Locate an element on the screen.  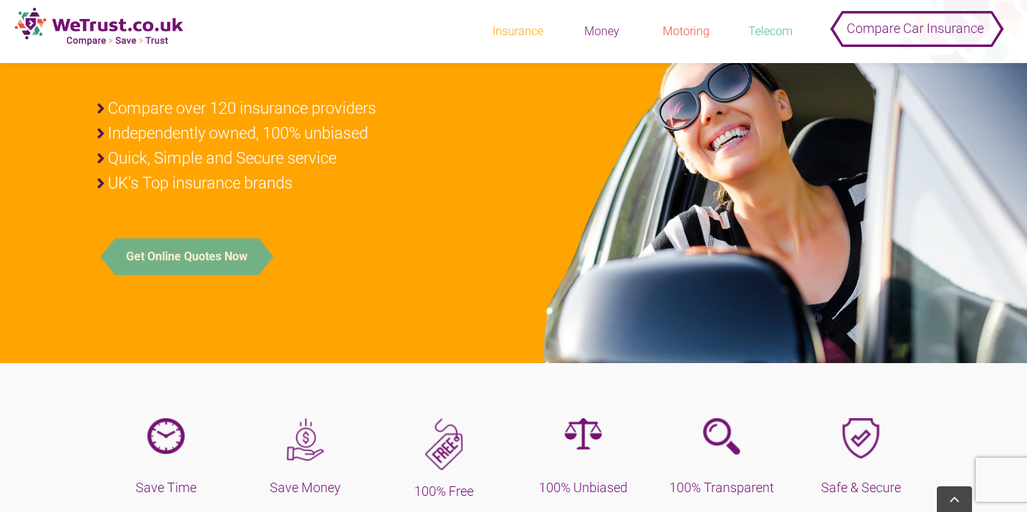
h5: 100% Unbiased is located at coordinates (583, 488).